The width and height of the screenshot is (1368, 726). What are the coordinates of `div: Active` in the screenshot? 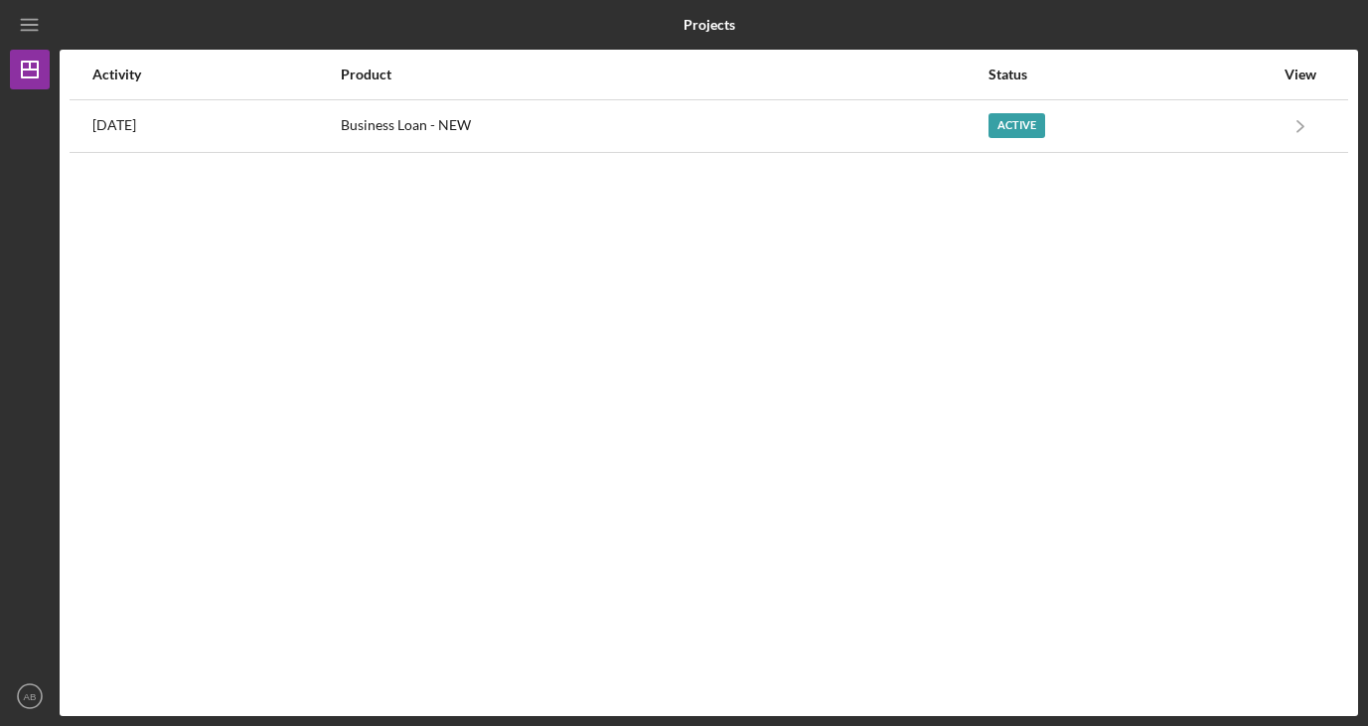 It's located at (1016, 125).